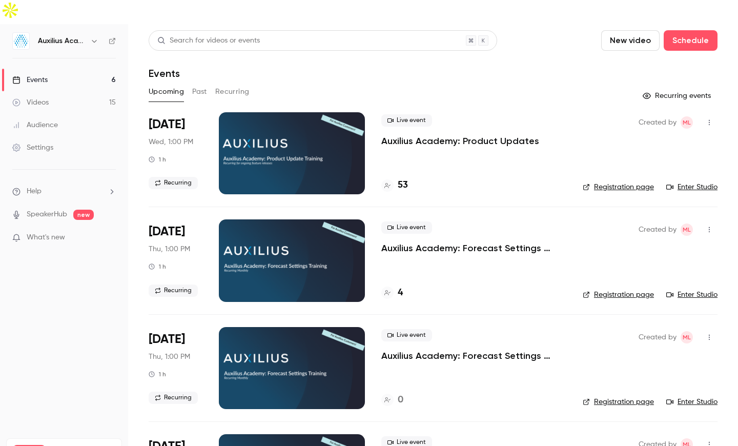 The image size is (738, 446). I want to click on a: 4, so click(392, 293).